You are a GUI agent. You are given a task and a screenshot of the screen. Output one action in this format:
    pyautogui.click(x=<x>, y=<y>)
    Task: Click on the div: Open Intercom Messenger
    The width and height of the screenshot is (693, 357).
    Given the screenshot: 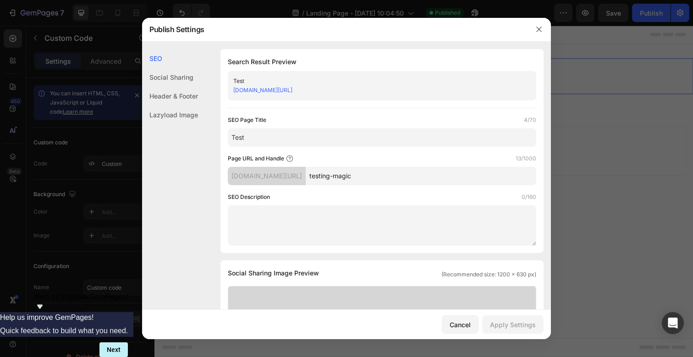 What is the action you would take?
    pyautogui.click(x=673, y=323)
    